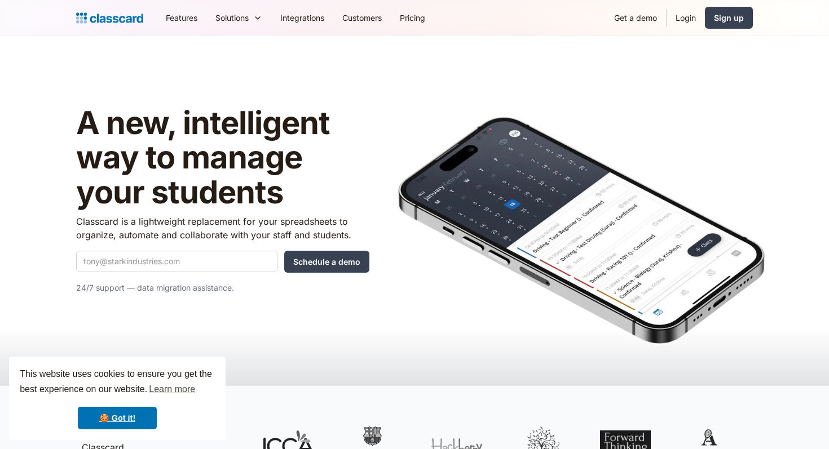 Image resolution: width=829 pixels, height=449 pixels. I want to click on a: dismiss cookie message, so click(117, 418).